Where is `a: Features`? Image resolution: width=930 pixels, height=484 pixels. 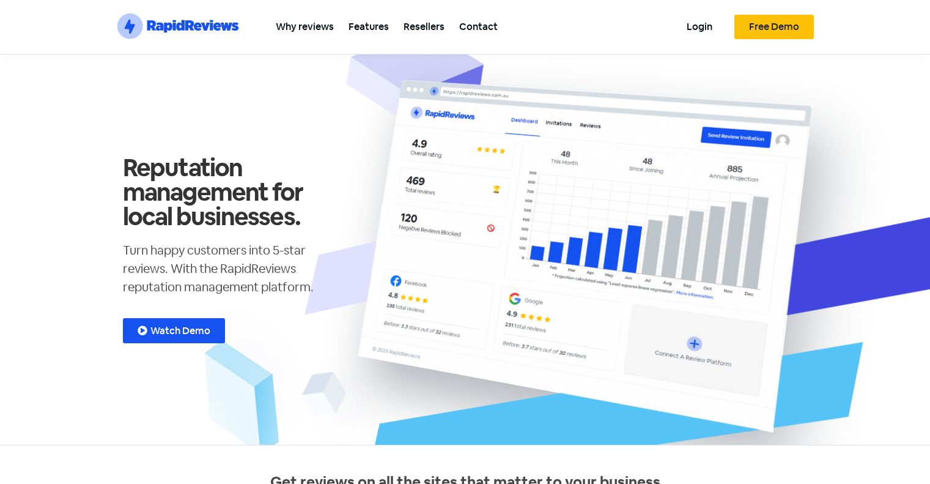
a: Features is located at coordinates (369, 26).